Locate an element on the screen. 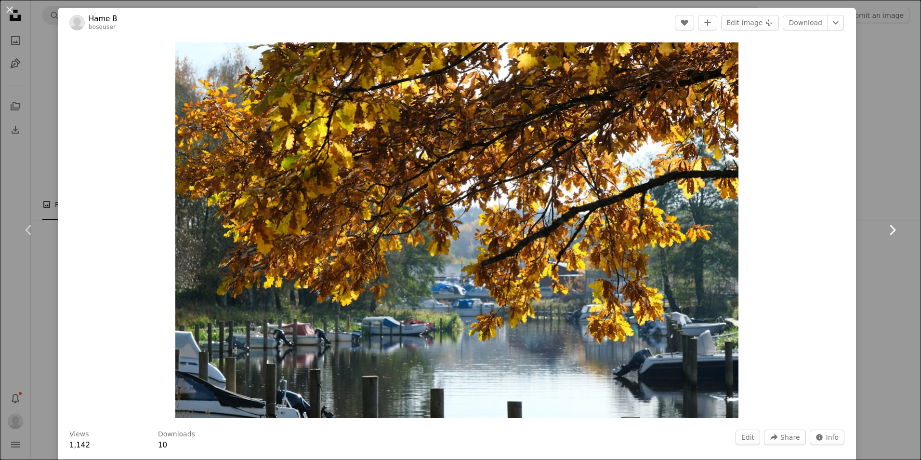  h3: Views is located at coordinates (79, 434).